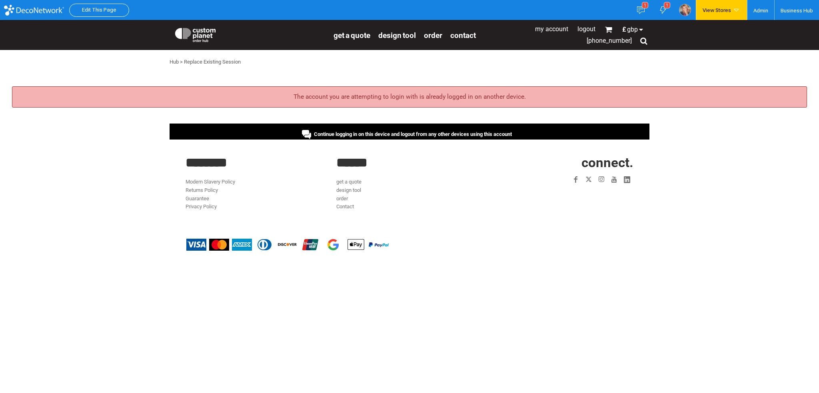  I want to click on a: Custom Planet, so click(249, 34).